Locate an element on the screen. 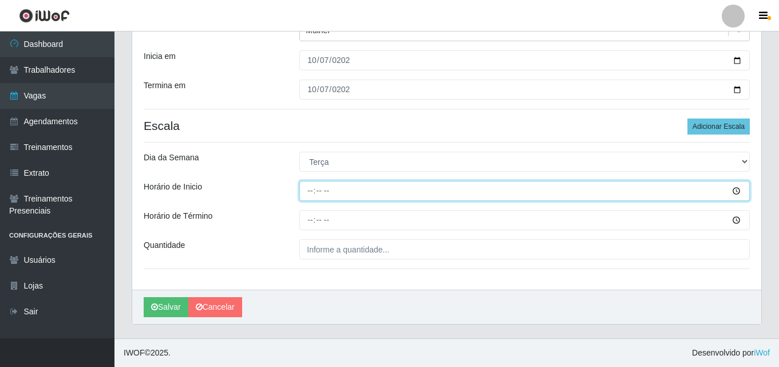 Image resolution: width=779 pixels, height=367 pixels. label: Dia da Semana is located at coordinates (171, 157).